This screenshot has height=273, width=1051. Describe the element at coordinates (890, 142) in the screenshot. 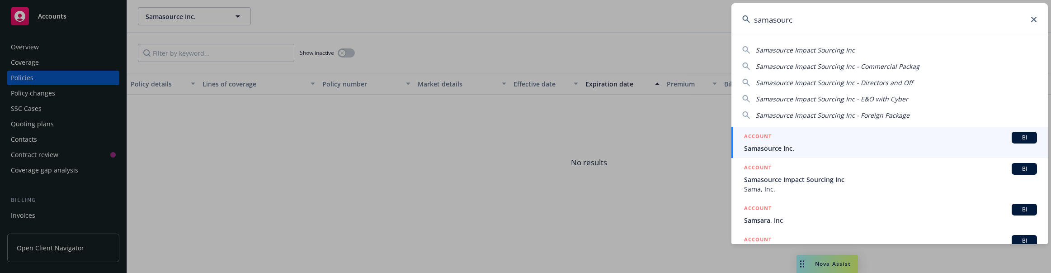

I see `a: ACCOUNTBISamasource Inc.` at that location.